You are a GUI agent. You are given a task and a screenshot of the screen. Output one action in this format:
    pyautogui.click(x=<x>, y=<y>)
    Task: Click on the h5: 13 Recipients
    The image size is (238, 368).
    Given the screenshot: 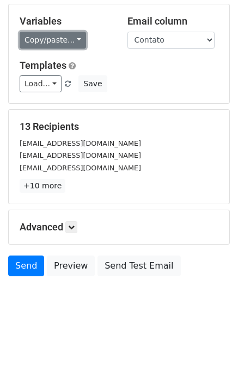 What is the action you would take?
    pyautogui.click(x=119, y=127)
    